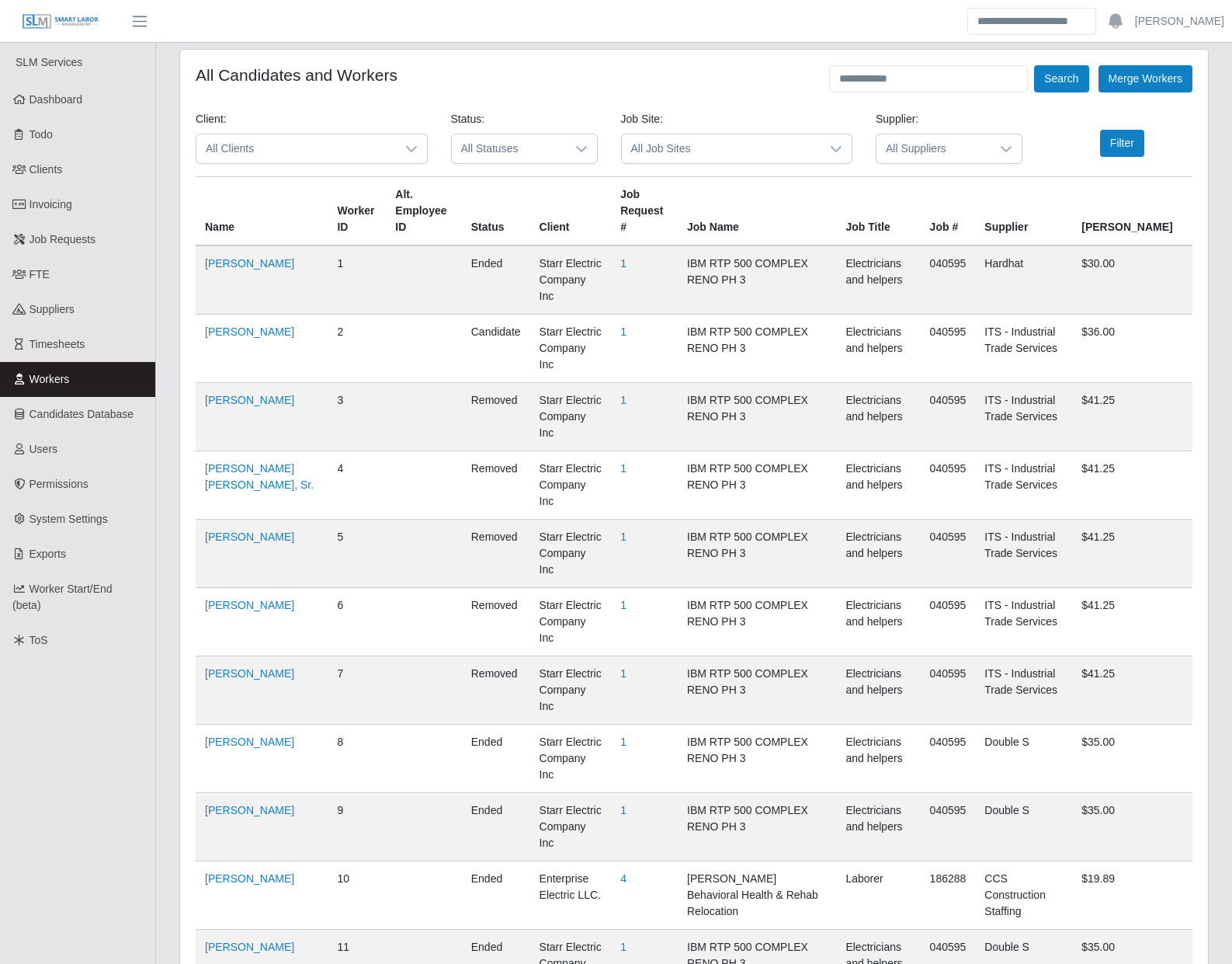 Image resolution: width=1232 pixels, height=964 pixels. What do you see at coordinates (357, 758) in the screenshot?
I see `td: 8` at bounding box center [357, 758].